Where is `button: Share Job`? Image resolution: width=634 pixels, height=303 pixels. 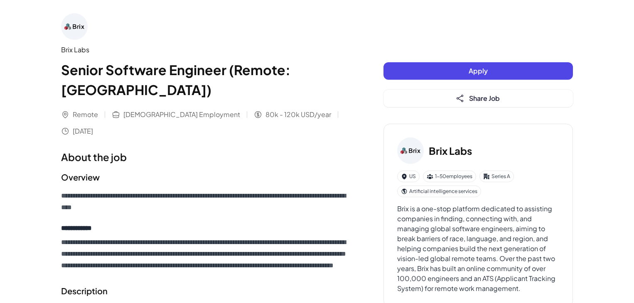
button: Share Job is located at coordinates (478, 99).